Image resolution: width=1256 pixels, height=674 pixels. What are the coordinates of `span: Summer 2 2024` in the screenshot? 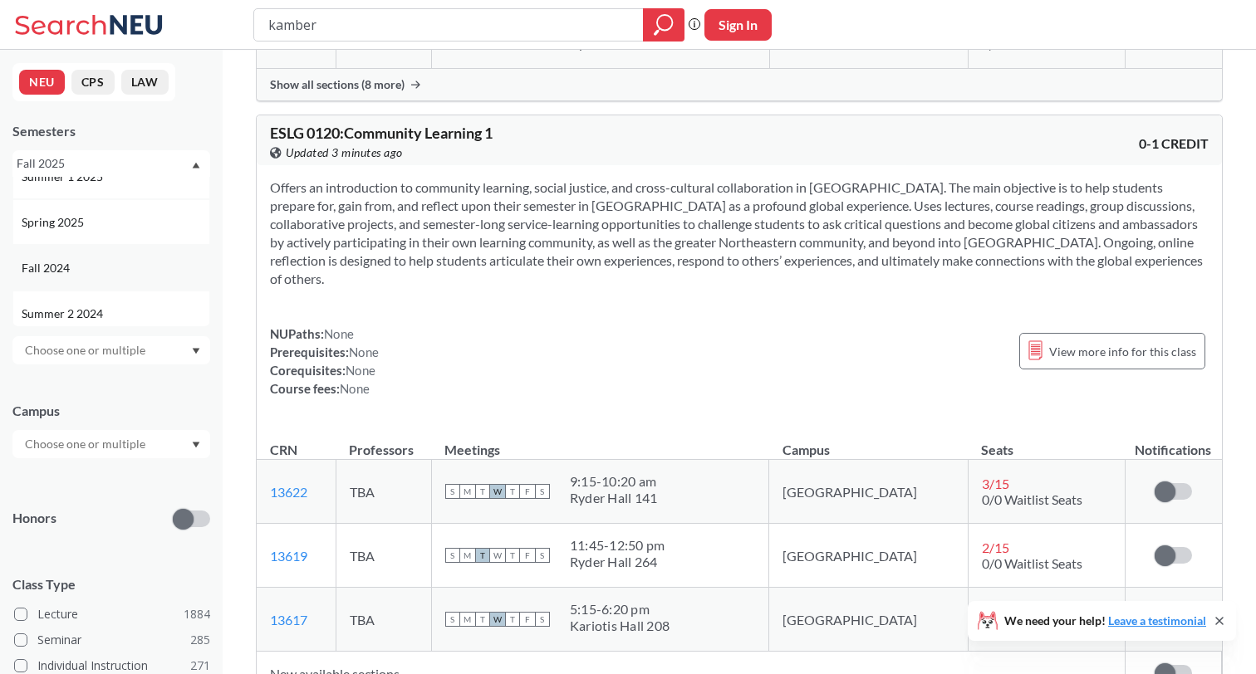 It's located at (64, 314).